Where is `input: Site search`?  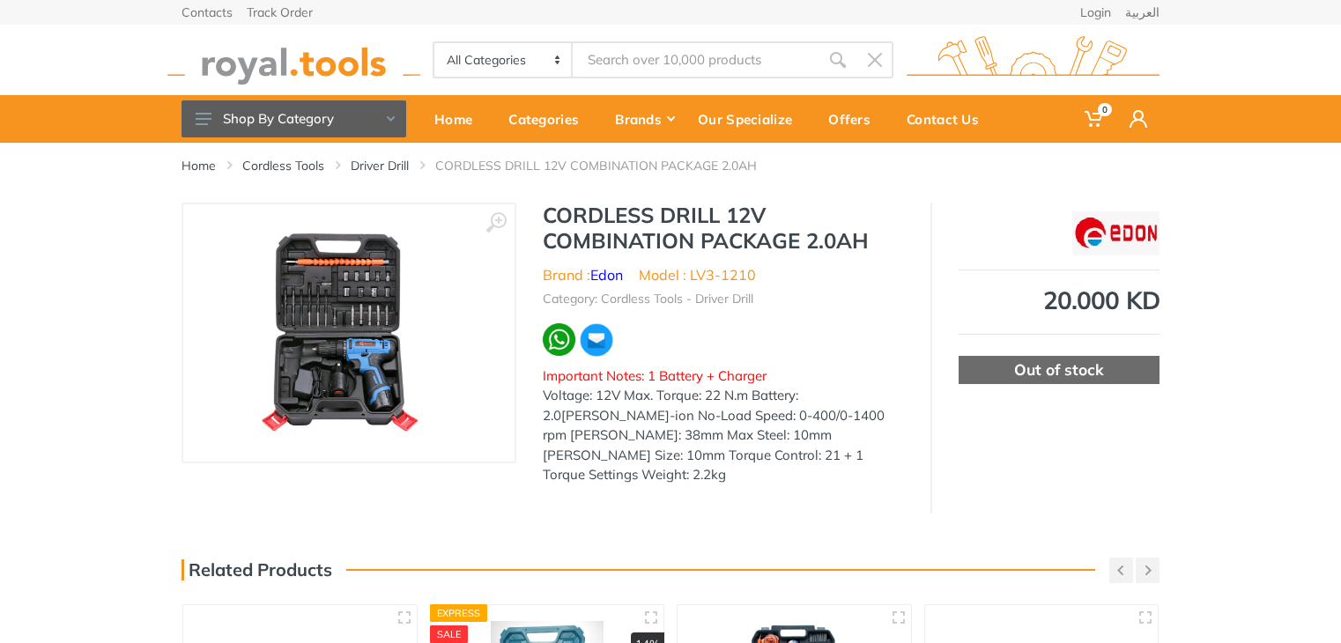
input: Site search is located at coordinates (696, 60).